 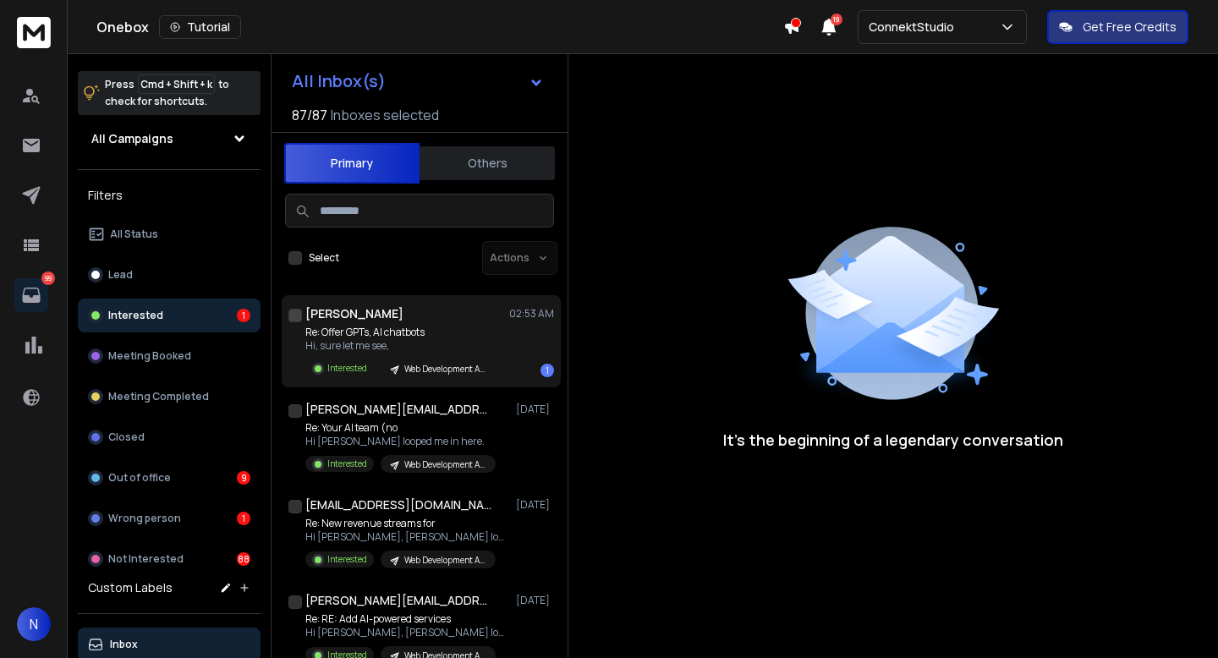 What do you see at coordinates (352, 163) in the screenshot?
I see `button: Primary` at bounding box center [352, 163].